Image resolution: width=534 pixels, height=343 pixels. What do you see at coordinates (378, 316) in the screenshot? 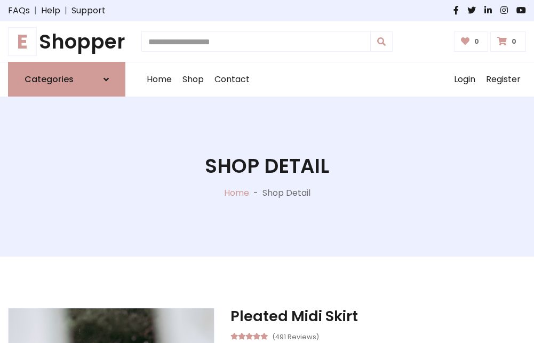
I see `h3: Pleated Midi Skirt` at bounding box center [378, 316].